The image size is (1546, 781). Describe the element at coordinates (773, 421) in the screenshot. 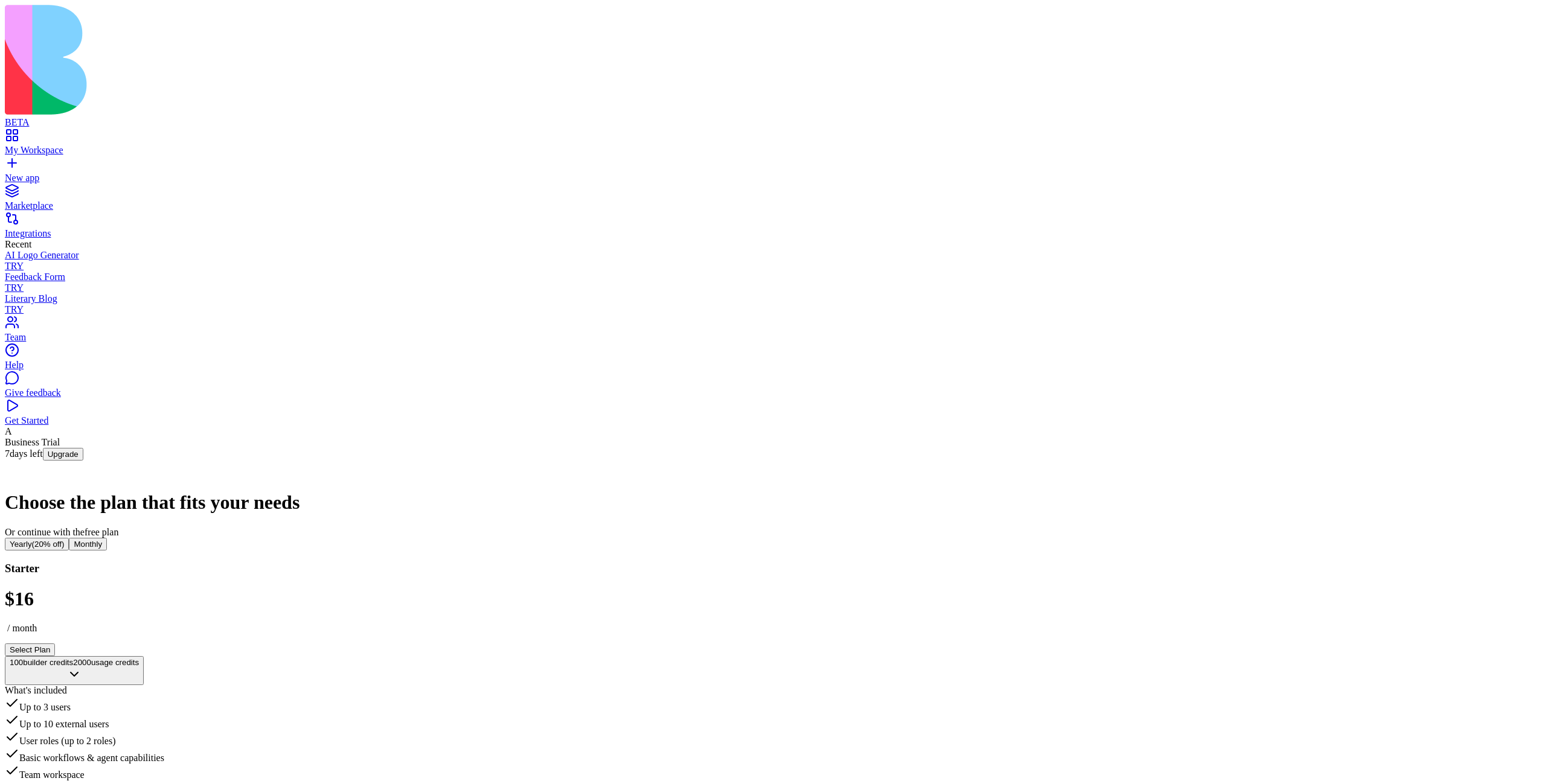

I see `div: Get Started` at that location.